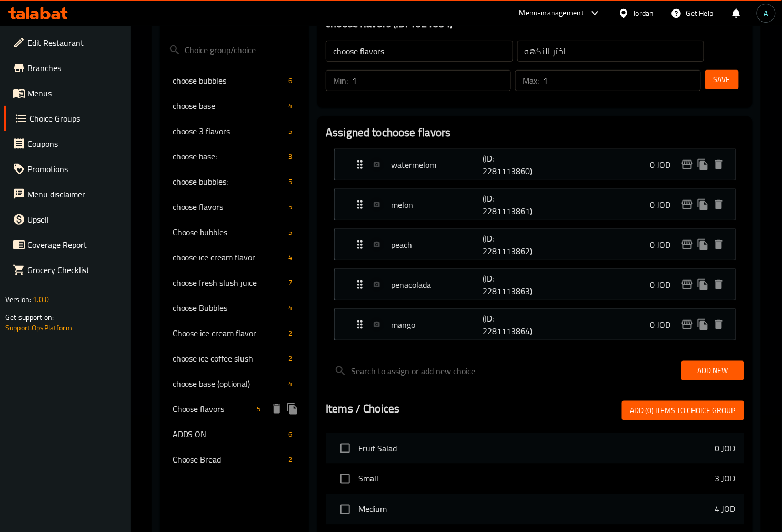 This screenshot has height=532, width=782. What do you see at coordinates (67, 68) in the screenshot?
I see `a: Branches` at bounding box center [67, 68].